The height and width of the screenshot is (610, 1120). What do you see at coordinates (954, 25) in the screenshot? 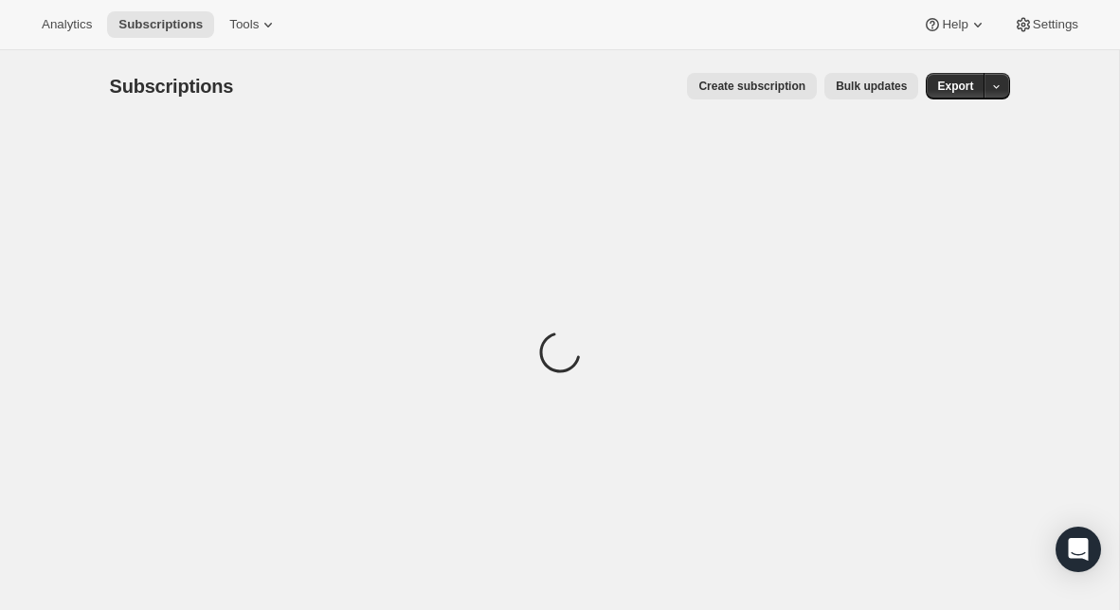
I see `button: Help` at bounding box center [954, 25].